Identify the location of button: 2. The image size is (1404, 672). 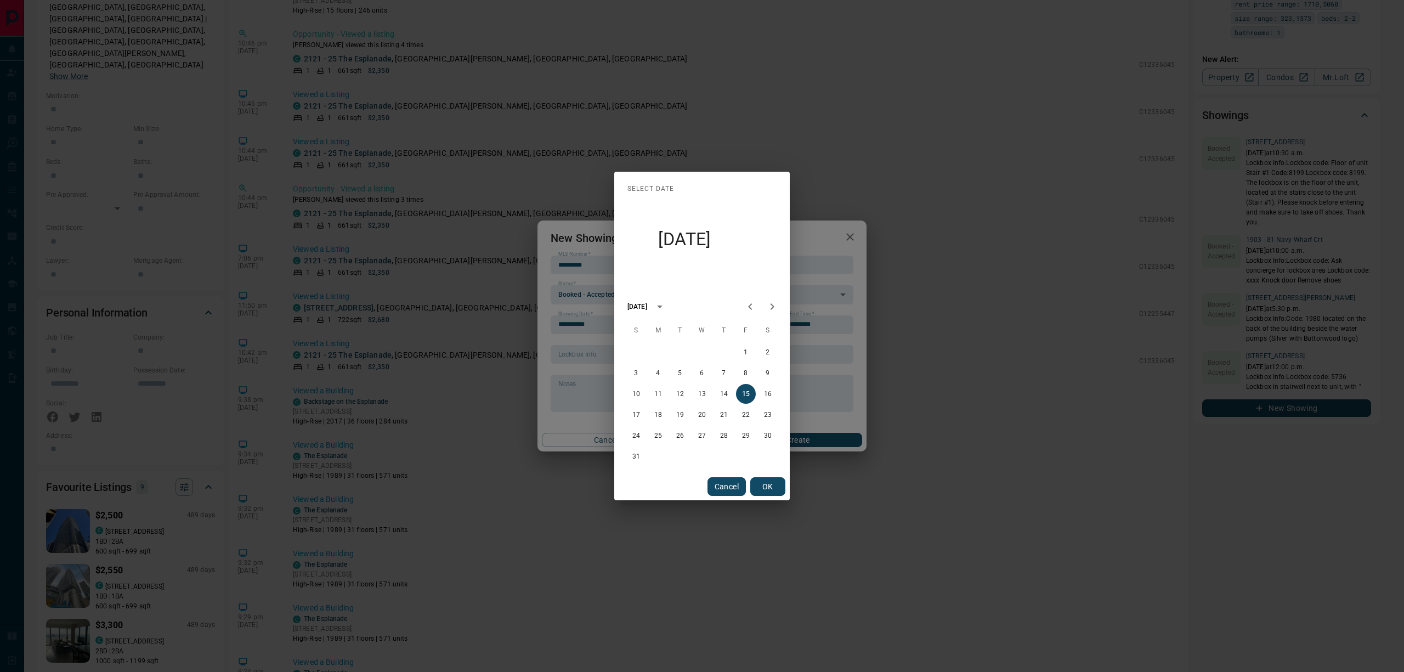
(768, 352).